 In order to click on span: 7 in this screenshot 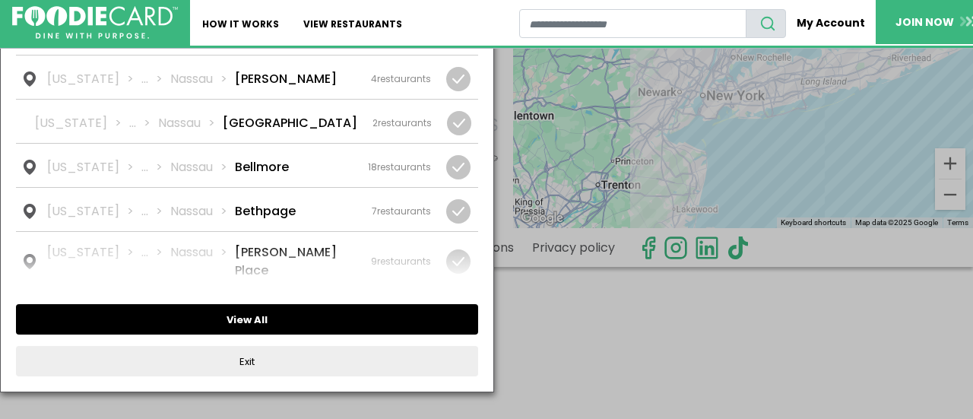, I will do `click(374, 211)`.